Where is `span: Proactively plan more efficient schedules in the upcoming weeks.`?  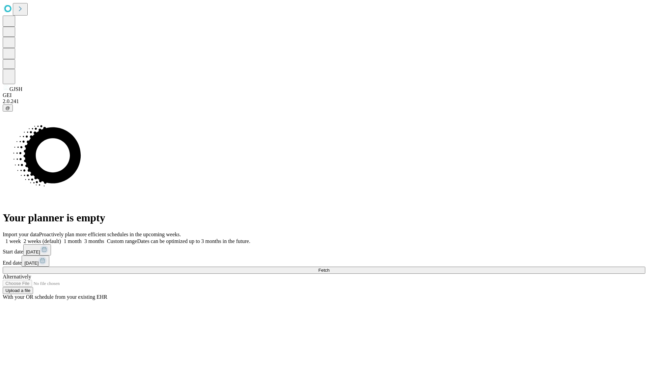 span: Proactively plan more efficient schedules in the upcoming weeks. is located at coordinates (110, 234).